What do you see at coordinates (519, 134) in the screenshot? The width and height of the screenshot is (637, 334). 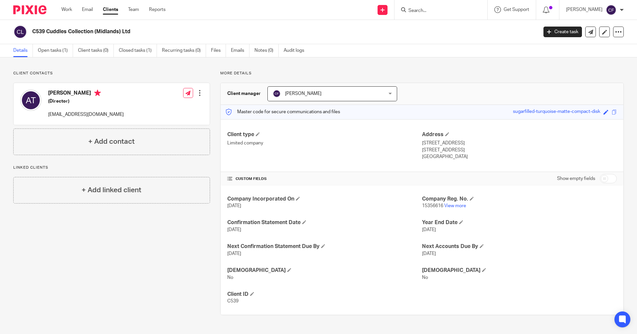 I see `h4: Address` at bounding box center [519, 134].